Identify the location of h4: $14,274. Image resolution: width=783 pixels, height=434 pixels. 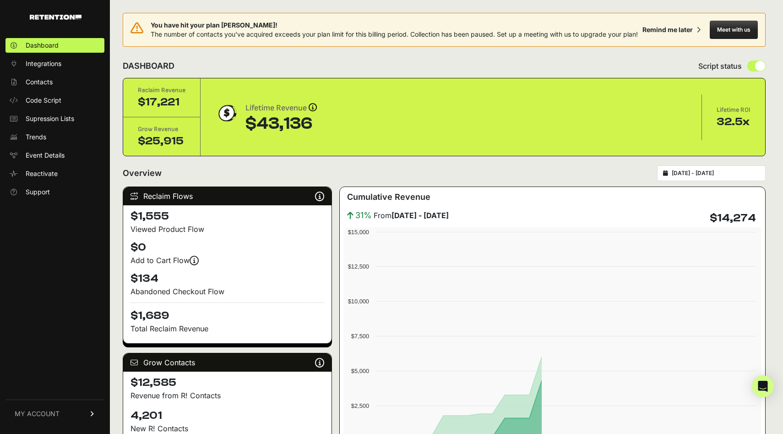
(733, 218).